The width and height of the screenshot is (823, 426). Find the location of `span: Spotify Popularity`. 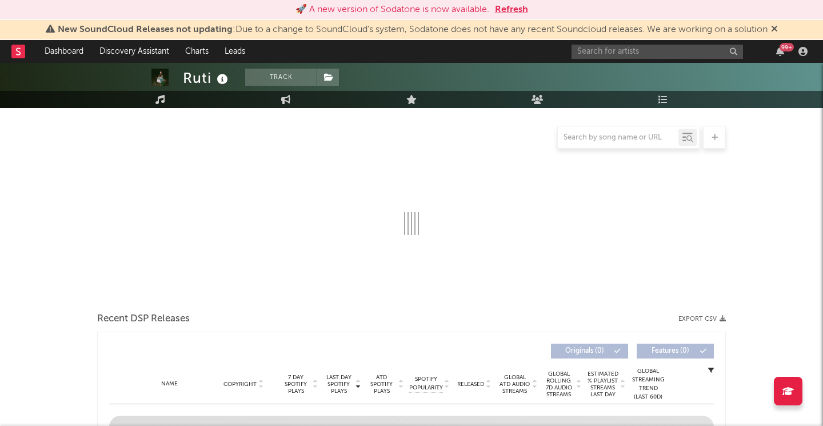

span: Spotify Popularity is located at coordinates (426, 384).